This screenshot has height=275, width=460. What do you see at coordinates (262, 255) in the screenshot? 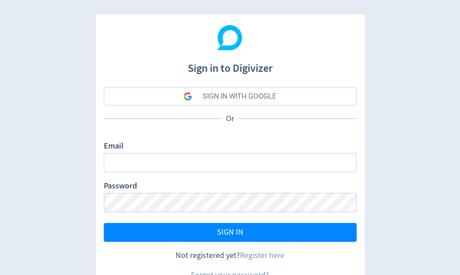
I see `a: Register here` at bounding box center [262, 255].